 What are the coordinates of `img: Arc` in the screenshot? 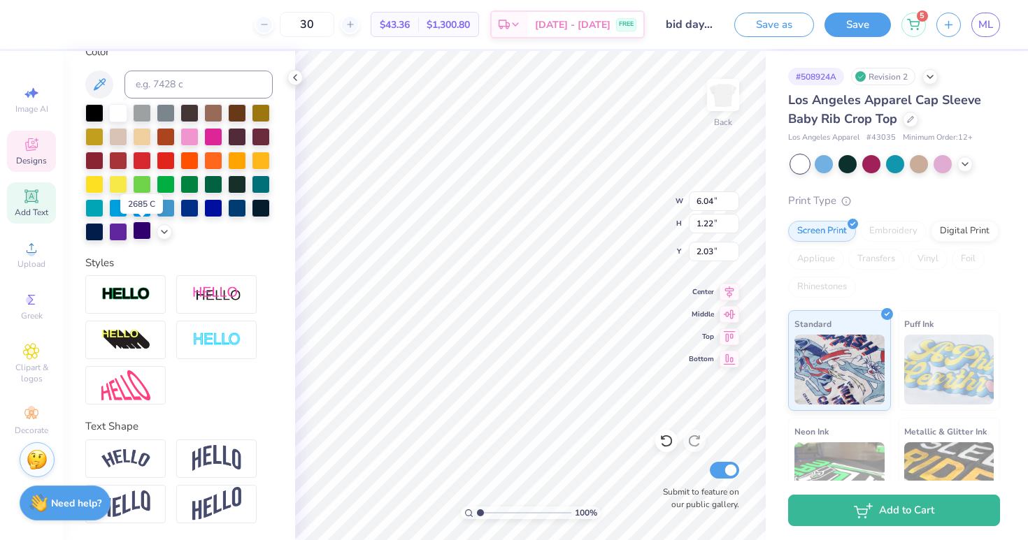 It's located at (126, 459).